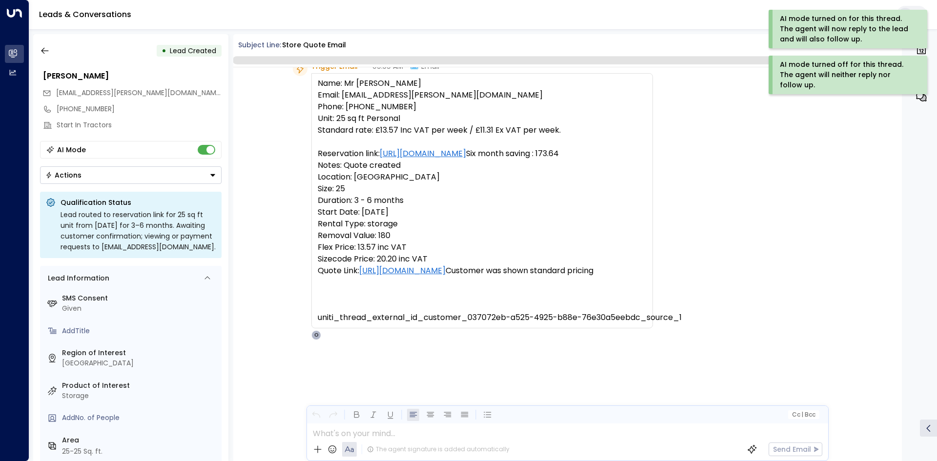 Image resolution: width=937 pixels, height=461 pixels. I want to click on span: Subject Line:, so click(260, 45).